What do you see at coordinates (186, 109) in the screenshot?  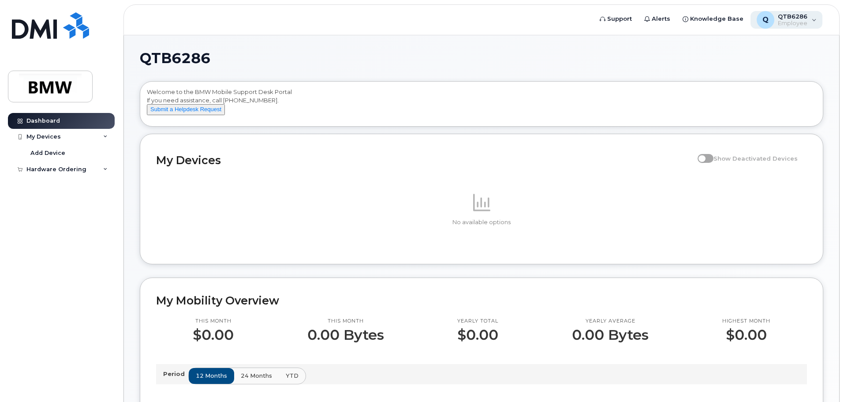 I see `button: Submit a Helpdesk Request` at bounding box center [186, 109].